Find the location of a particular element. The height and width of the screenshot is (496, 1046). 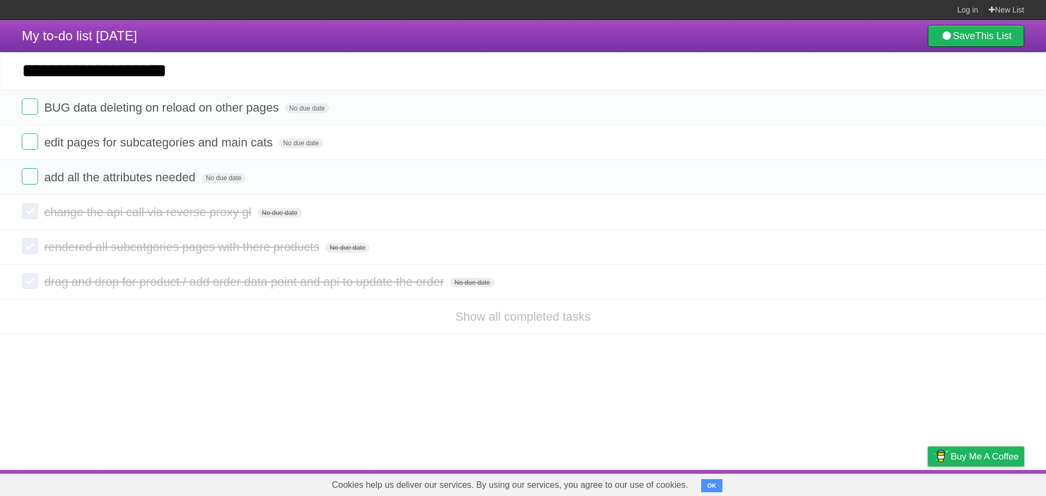

b: This List is located at coordinates (993, 36).